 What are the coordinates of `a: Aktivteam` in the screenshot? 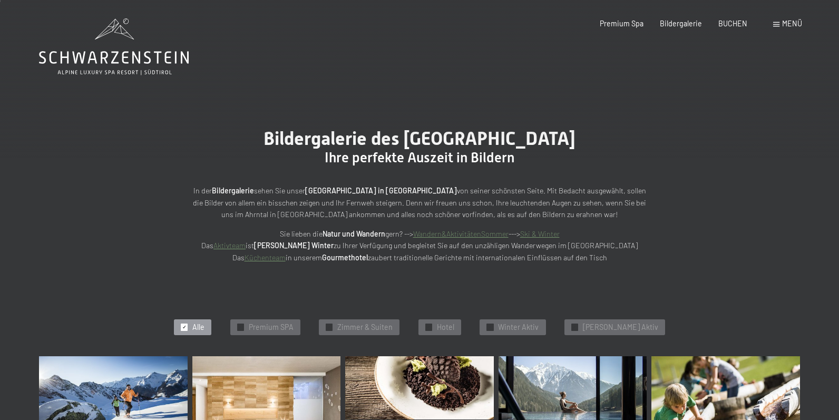 It's located at (229, 245).